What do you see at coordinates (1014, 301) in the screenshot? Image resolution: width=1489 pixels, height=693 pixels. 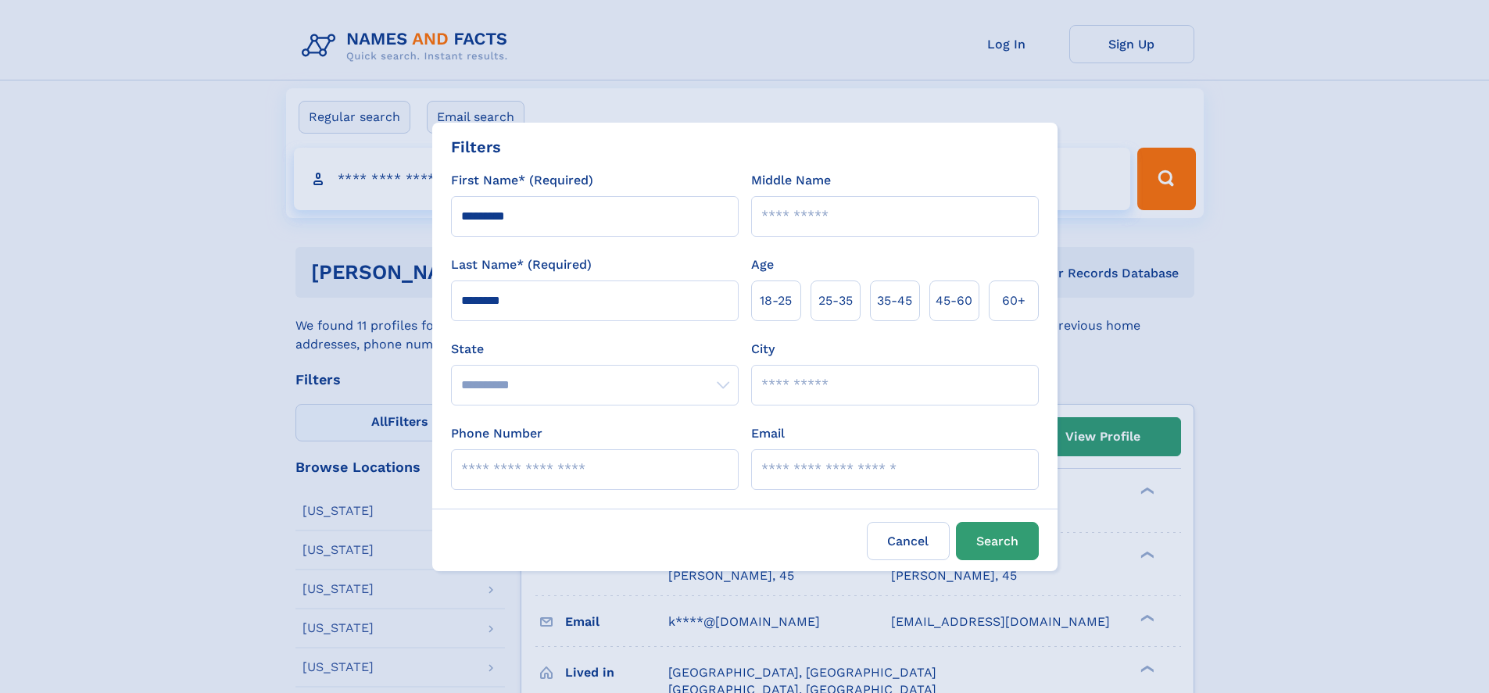 I see `span: 60+` at bounding box center [1014, 301].